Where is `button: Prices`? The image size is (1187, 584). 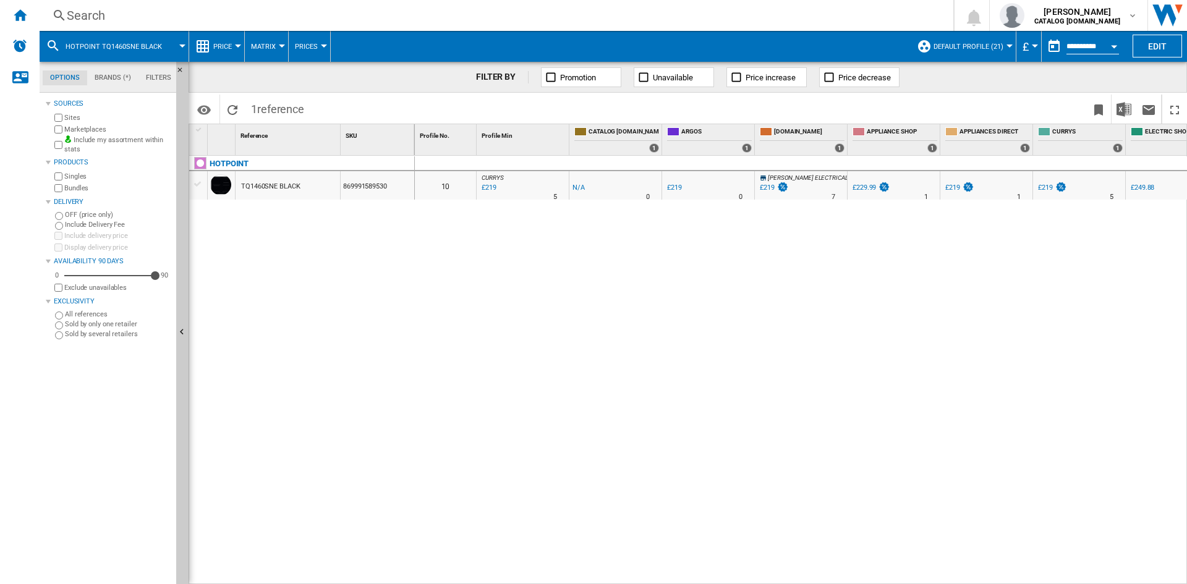 button: Prices is located at coordinates (309, 46).